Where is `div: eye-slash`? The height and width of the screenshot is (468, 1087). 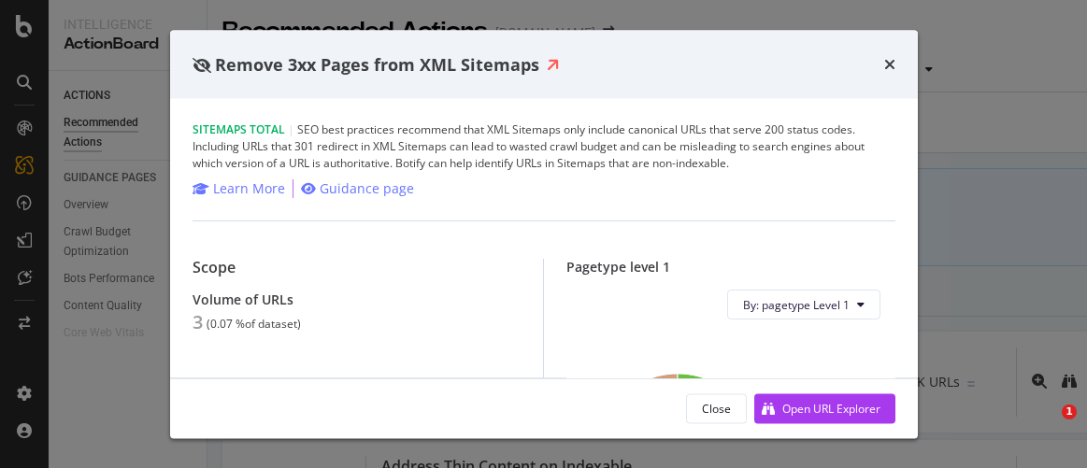
div: eye-slash is located at coordinates (202, 64).